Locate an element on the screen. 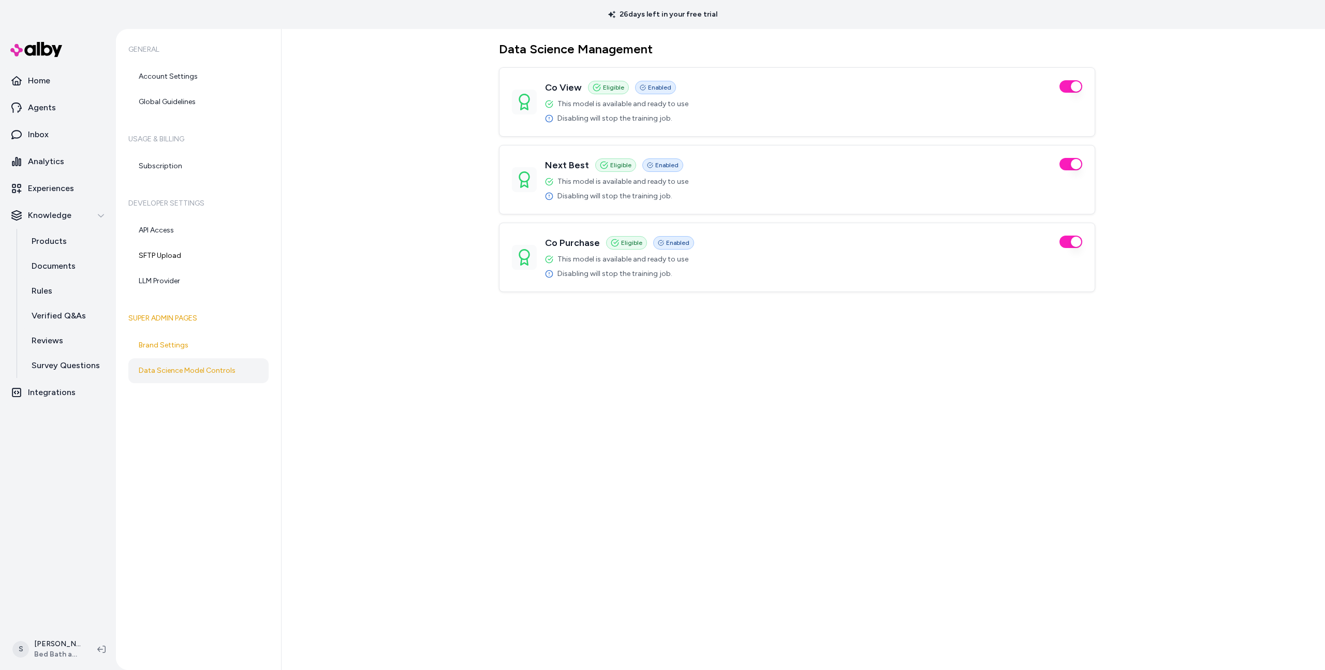 The height and width of the screenshot is (670, 1325). a: Experiences is located at coordinates (58, 188).